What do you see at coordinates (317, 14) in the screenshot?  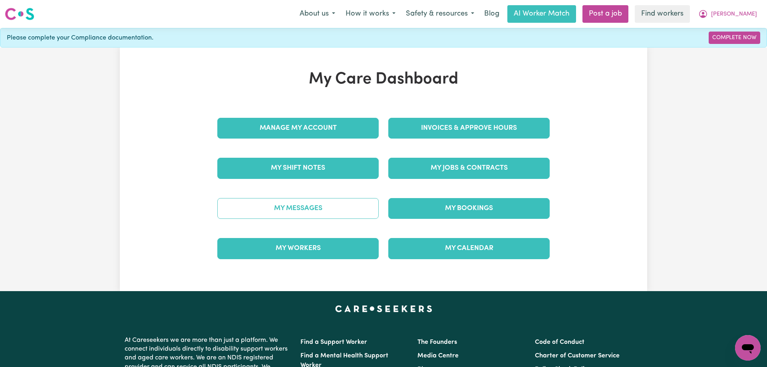 I see `button: About us` at bounding box center [317, 14].